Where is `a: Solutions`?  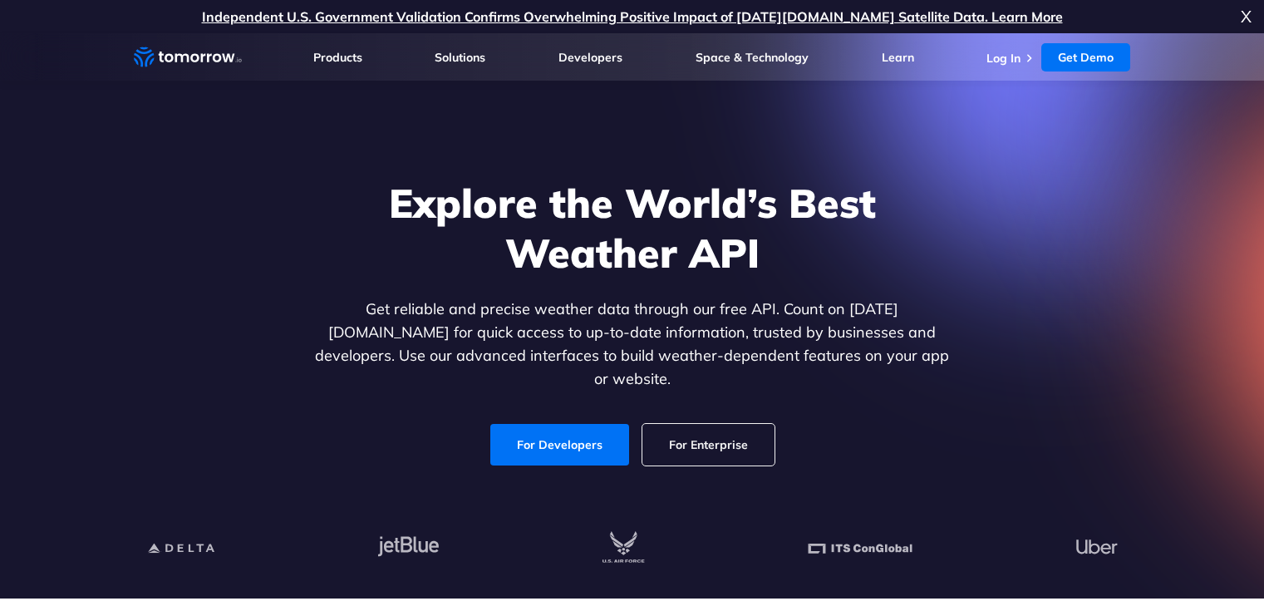 a: Solutions is located at coordinates (459, 57).